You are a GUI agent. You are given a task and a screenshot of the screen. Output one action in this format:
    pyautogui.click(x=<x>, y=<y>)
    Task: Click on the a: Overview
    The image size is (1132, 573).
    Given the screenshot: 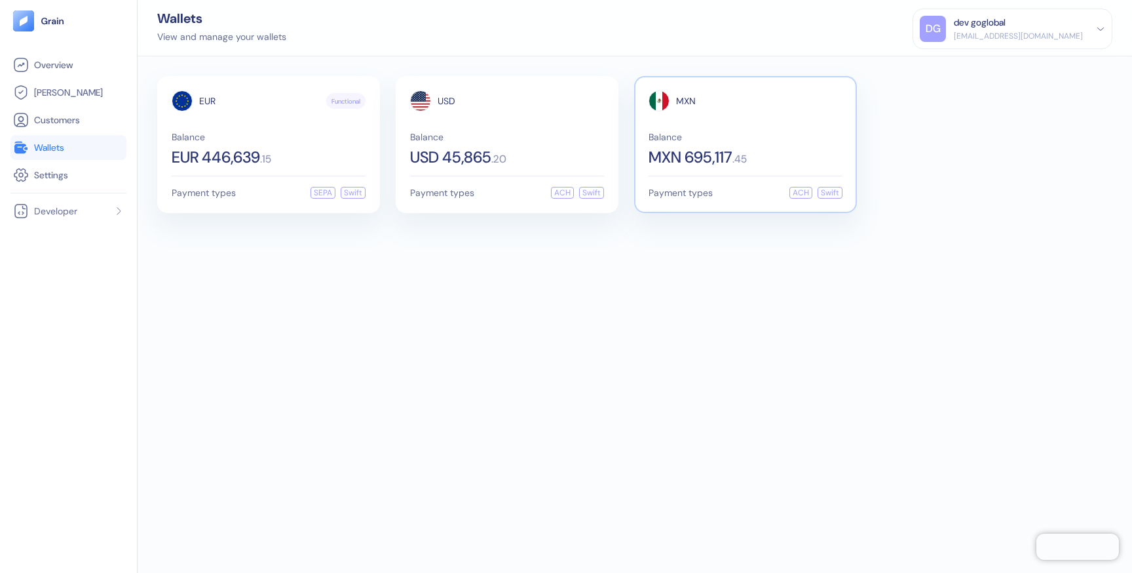 What is the action you would take?
    pyautogui.click(x=68, y=65)
    